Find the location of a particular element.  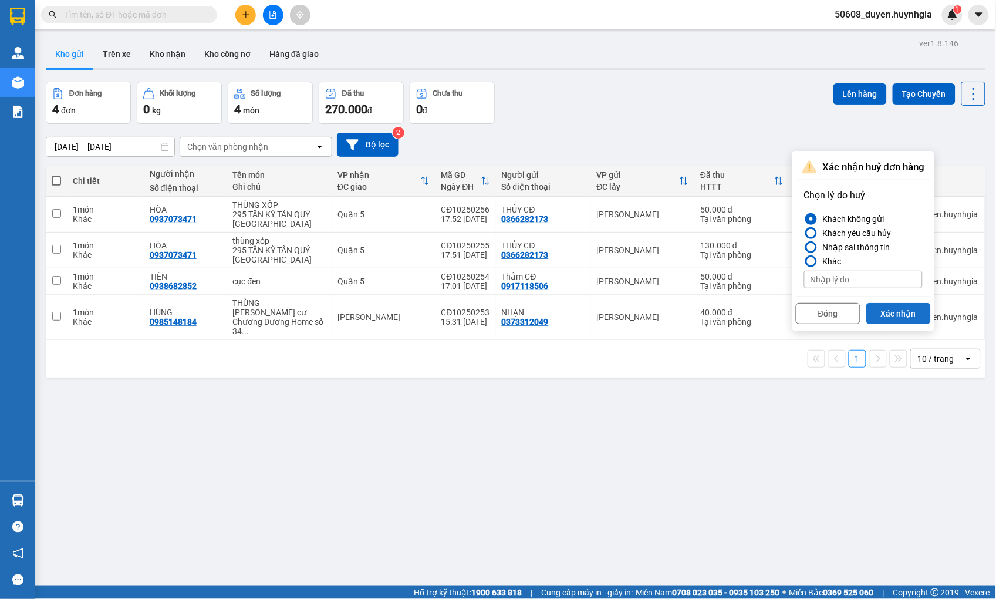

span: 1 is located at coordinates (957, 9).